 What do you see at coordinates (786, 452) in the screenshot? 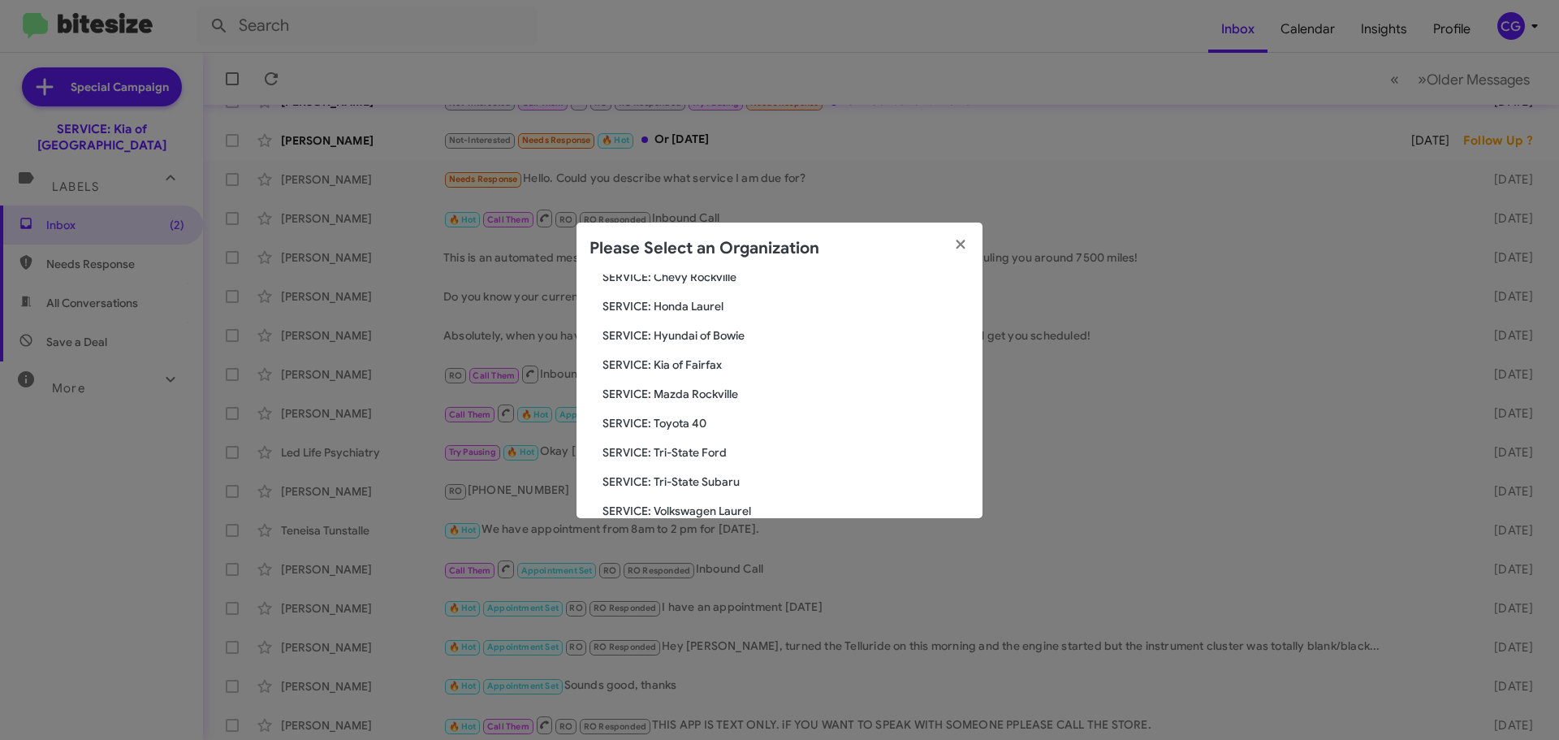
I see `span: SERVICE: Tri-State Ford` at bounding box center [786, 452].